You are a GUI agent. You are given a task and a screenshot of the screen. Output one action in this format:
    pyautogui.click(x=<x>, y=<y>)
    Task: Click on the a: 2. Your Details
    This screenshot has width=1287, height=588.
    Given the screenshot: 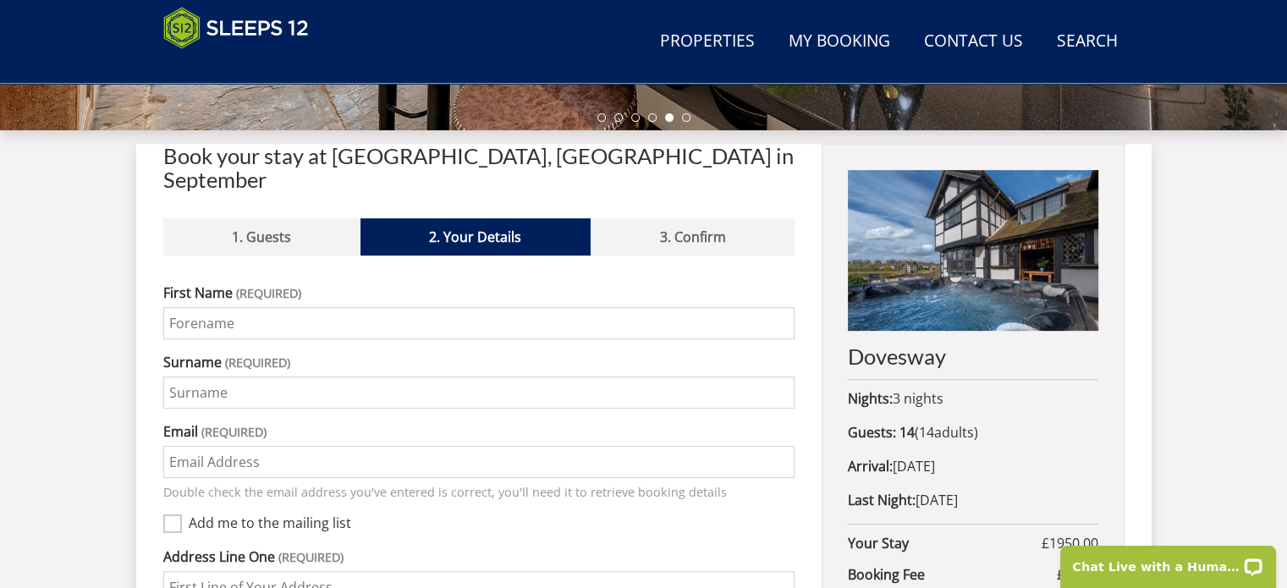 What is the action you would take?
    pyautogui.click(x=476, y=237)
    